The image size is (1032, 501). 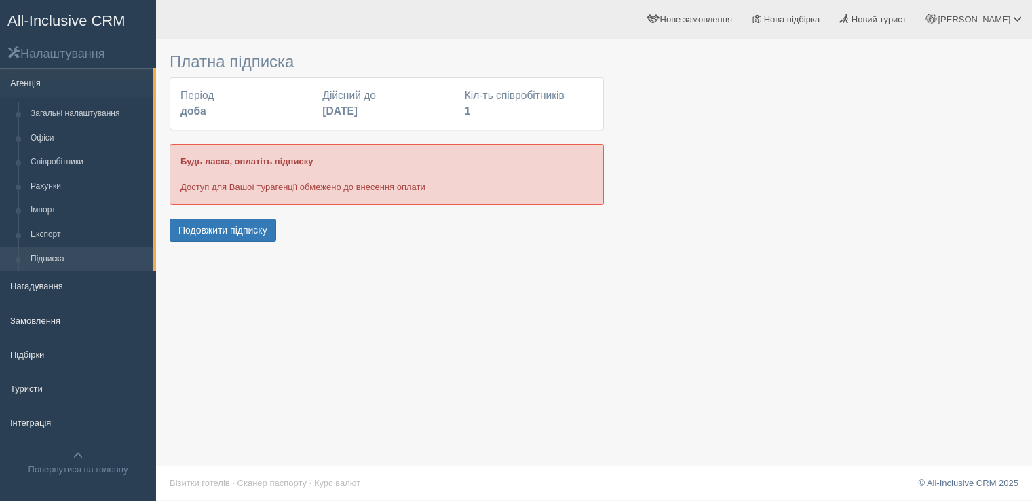 I want to click on a: Сканер паспорту, so click(x=272, y=483).